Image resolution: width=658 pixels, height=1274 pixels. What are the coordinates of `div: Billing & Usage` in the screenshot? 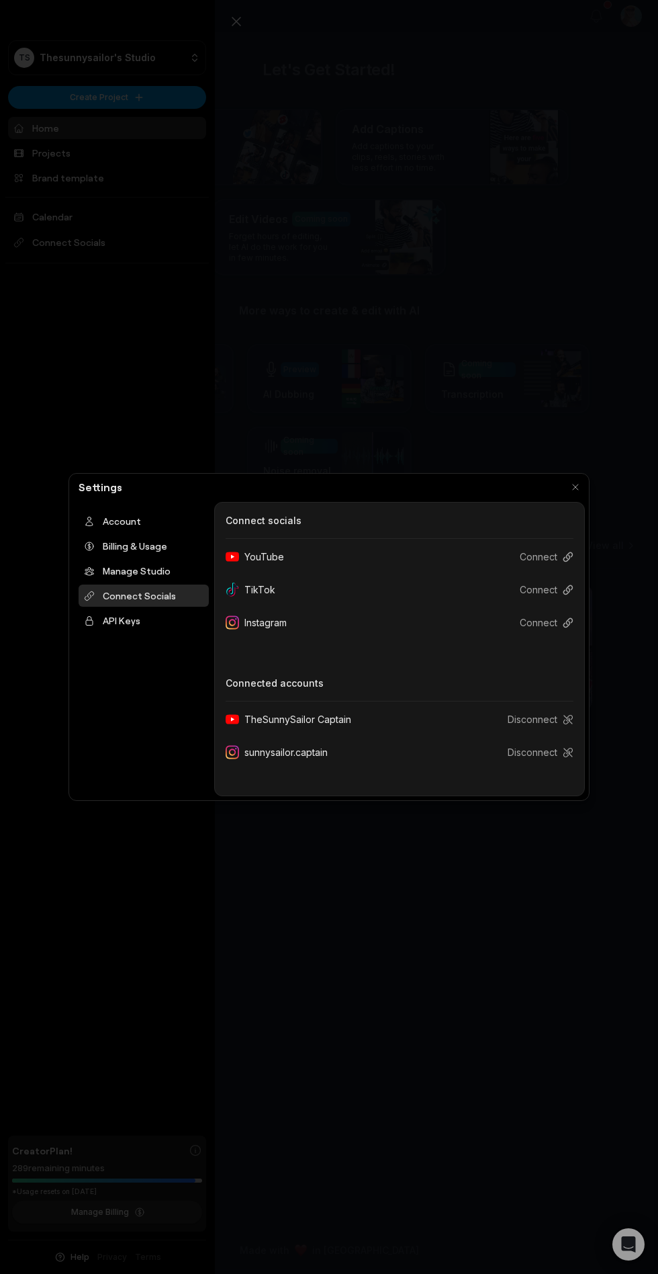 It's located at (144, 546).